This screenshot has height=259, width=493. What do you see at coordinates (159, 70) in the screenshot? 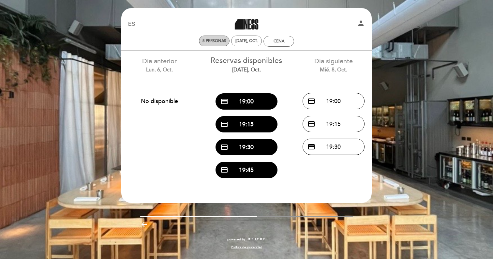
I see `div: lun. 6, oct.` at bounding box center [159, 70].